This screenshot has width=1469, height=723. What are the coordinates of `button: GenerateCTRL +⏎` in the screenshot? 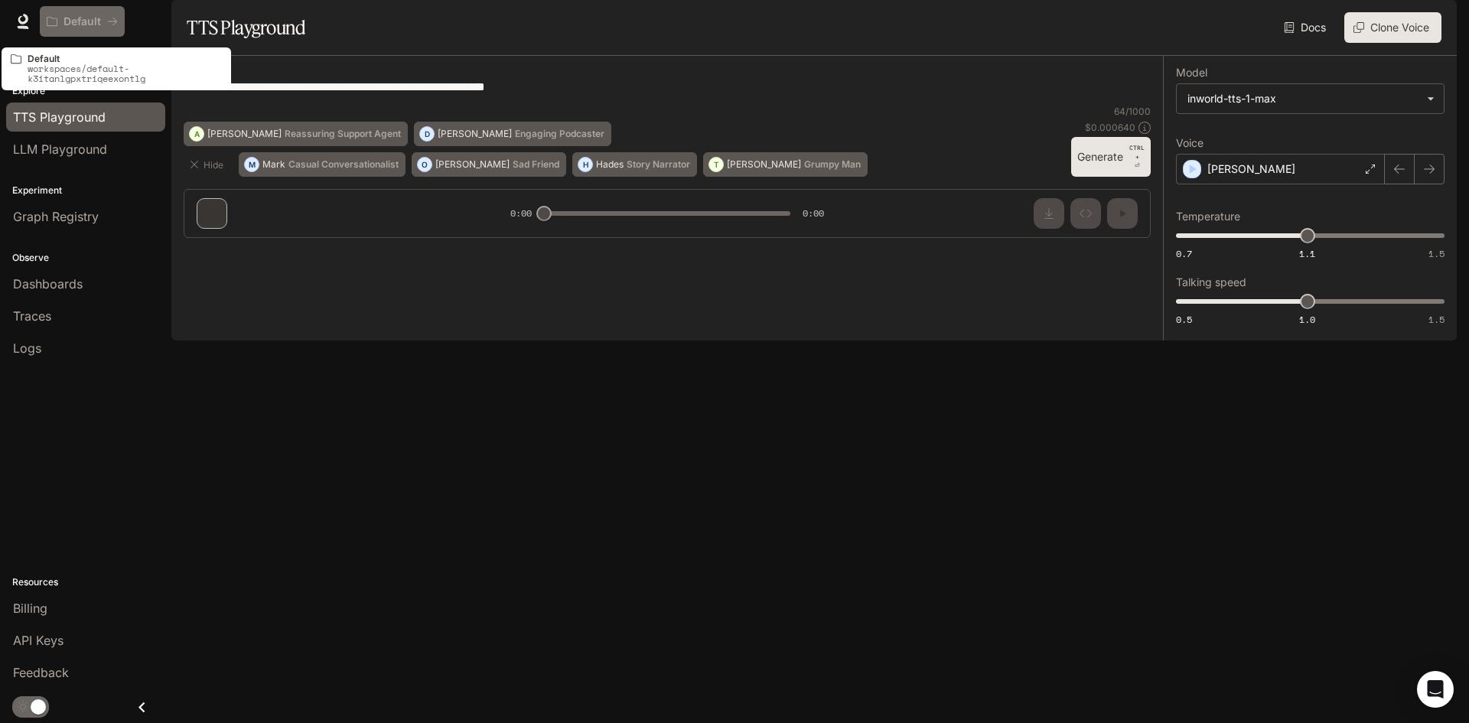 It's located at (1111, 157).